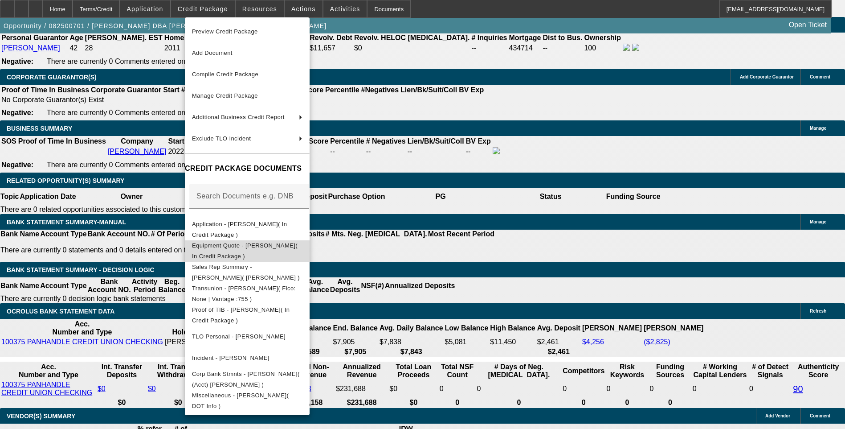 Image resolution: width=845 pixels, height=429 pixels. What do you see at coordinates (238, 117) in the screenshot?
I see `span: Additional Business Credit Report` at bounding box center [238, 117].